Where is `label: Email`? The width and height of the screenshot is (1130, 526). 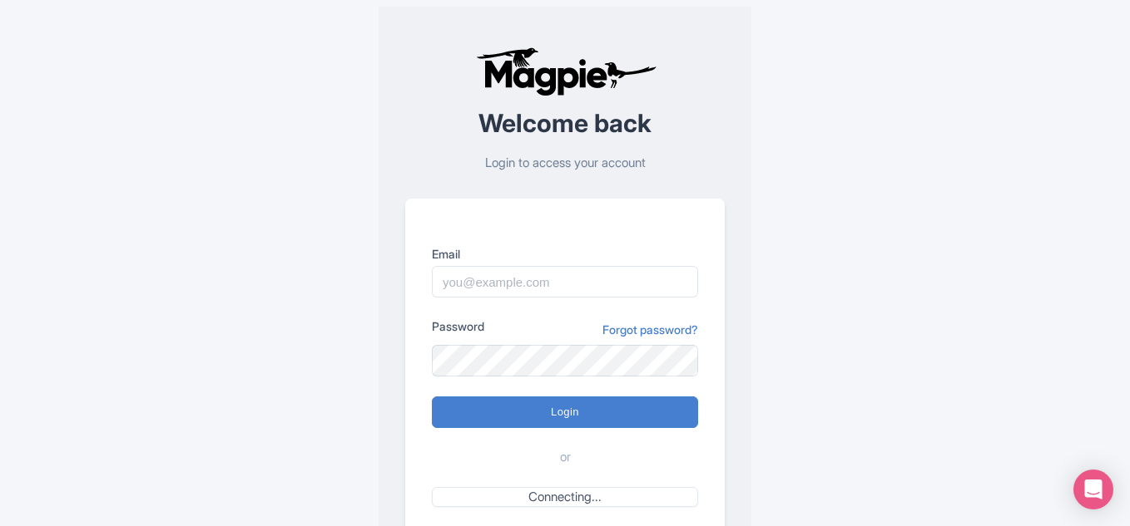 label: Email is located at coordinates (565, 254).